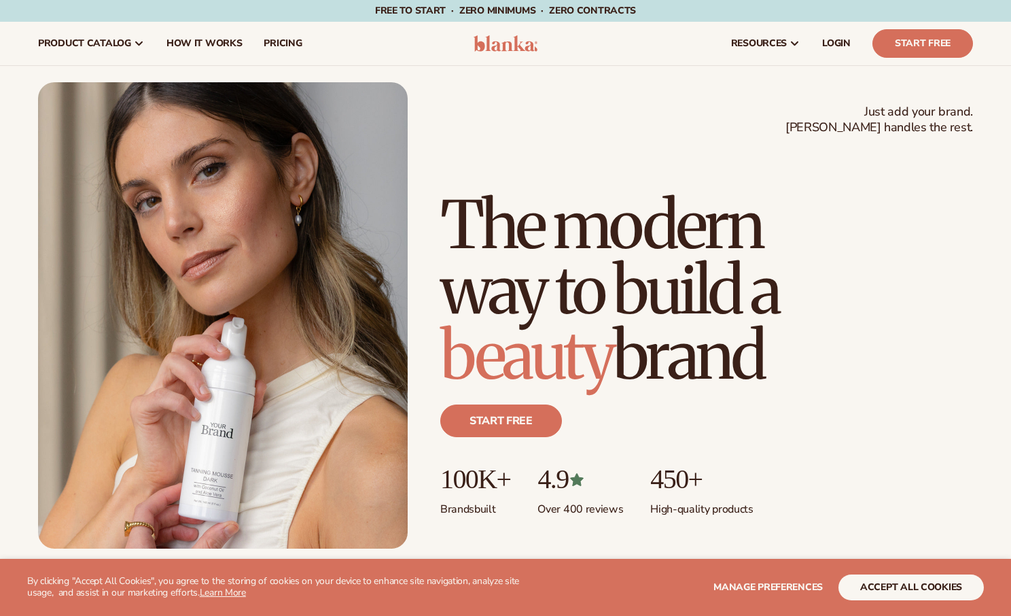 The height and width of the screenshot is (616, 1011). I want to click on span: Free to start · ZERO minimums · ZERO contracts, so click(505, 10).